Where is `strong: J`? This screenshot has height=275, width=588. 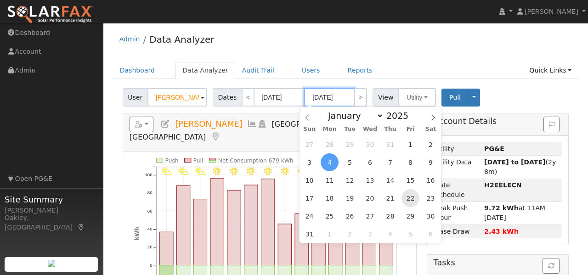
strong: J is located at coordinates (503, 185).